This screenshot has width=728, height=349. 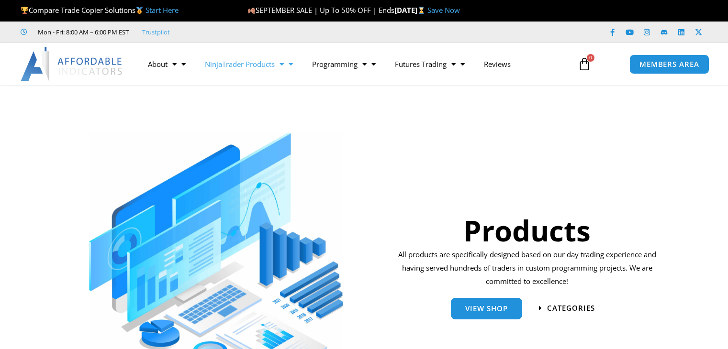 I want to click on span: SEPTEMBER SALE | Up To 50% OFF | Ends, so click(x=320, y=10).